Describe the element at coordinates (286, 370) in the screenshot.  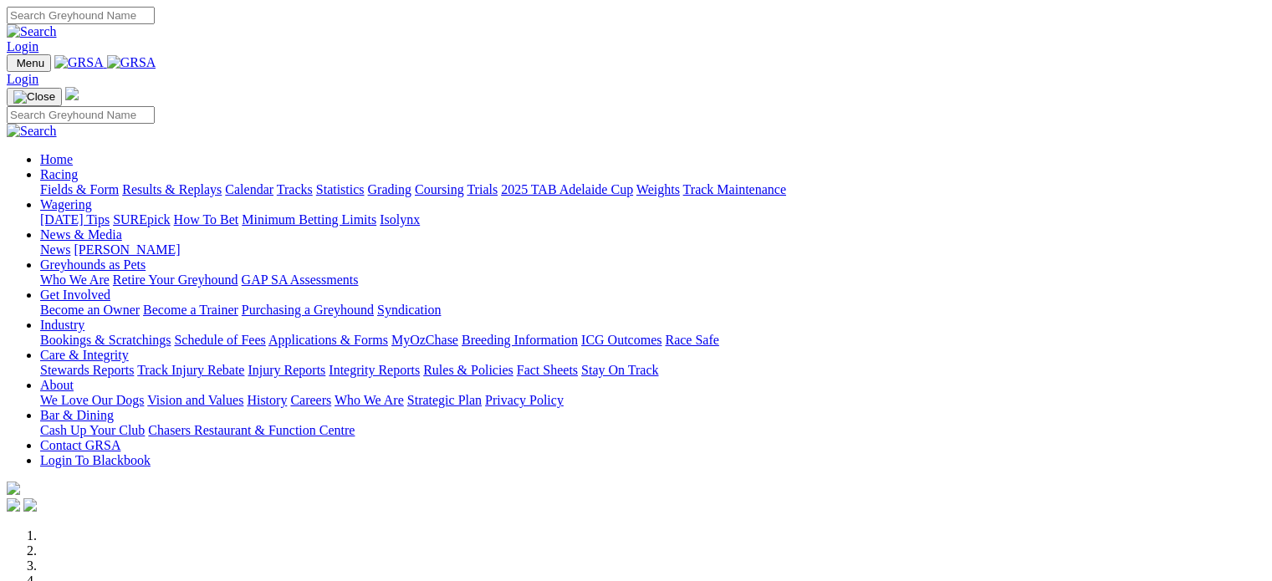
I see `a: Injury Reports` at that location.